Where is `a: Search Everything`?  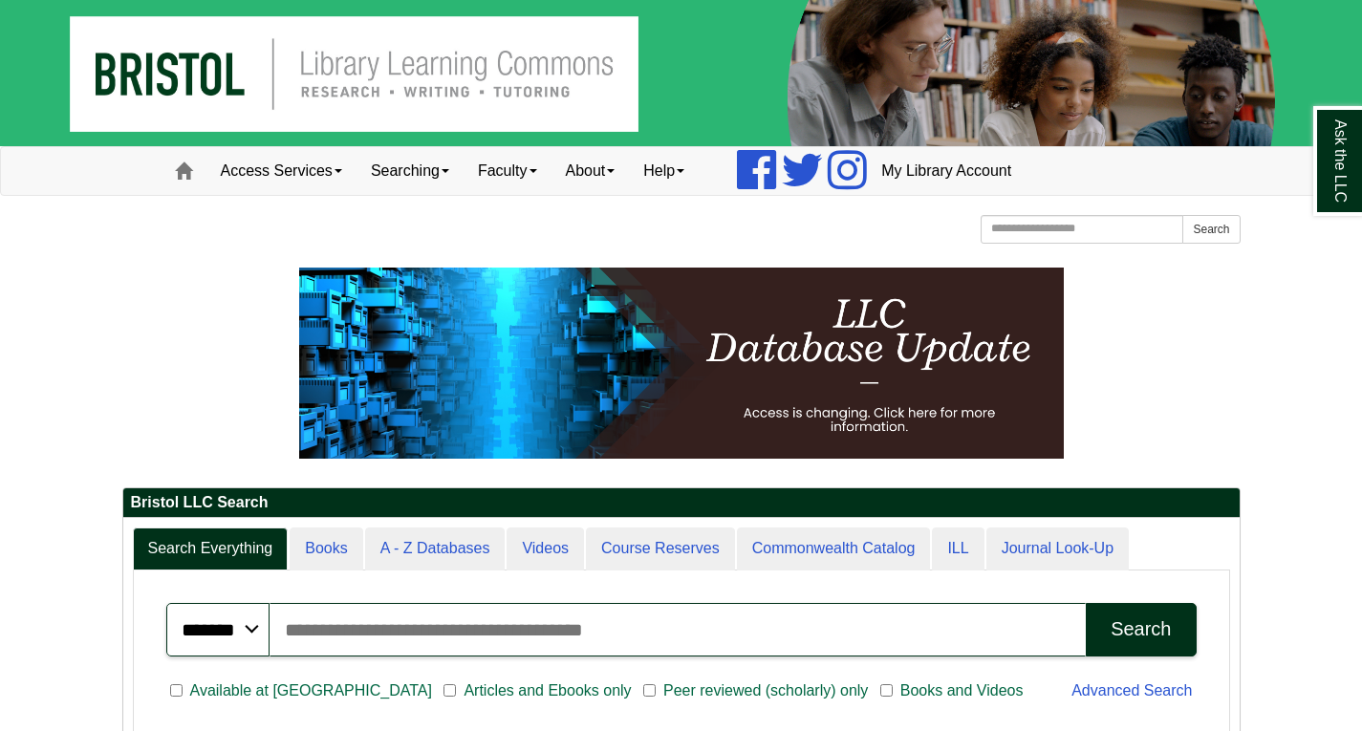
a: Search Everything is located at coordinates (210, 548).